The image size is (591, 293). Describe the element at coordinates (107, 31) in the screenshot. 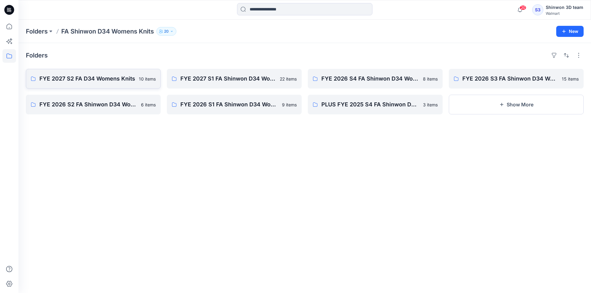

I see `p: FA Shinwon D34 Womens Knits` at that location.